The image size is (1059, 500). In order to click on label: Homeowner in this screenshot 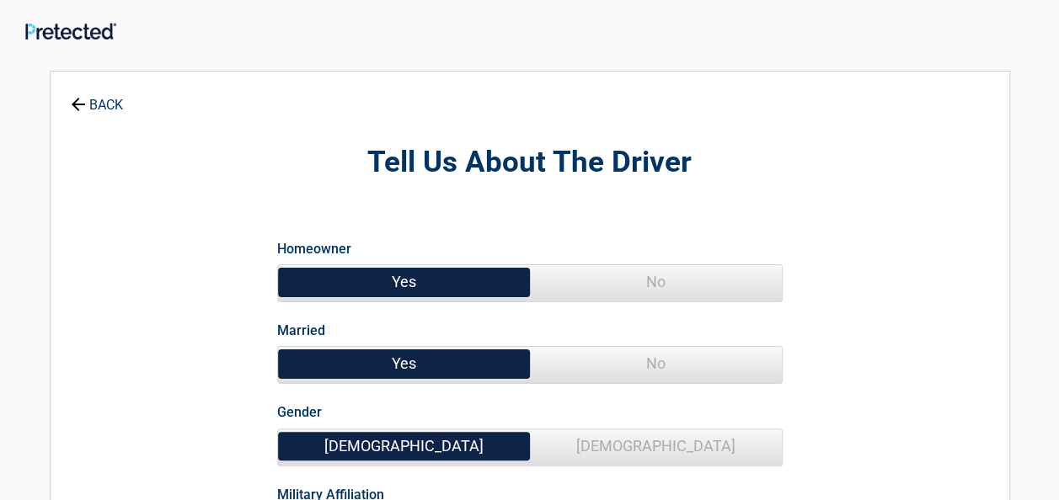, I will do `click(314, 249)`.